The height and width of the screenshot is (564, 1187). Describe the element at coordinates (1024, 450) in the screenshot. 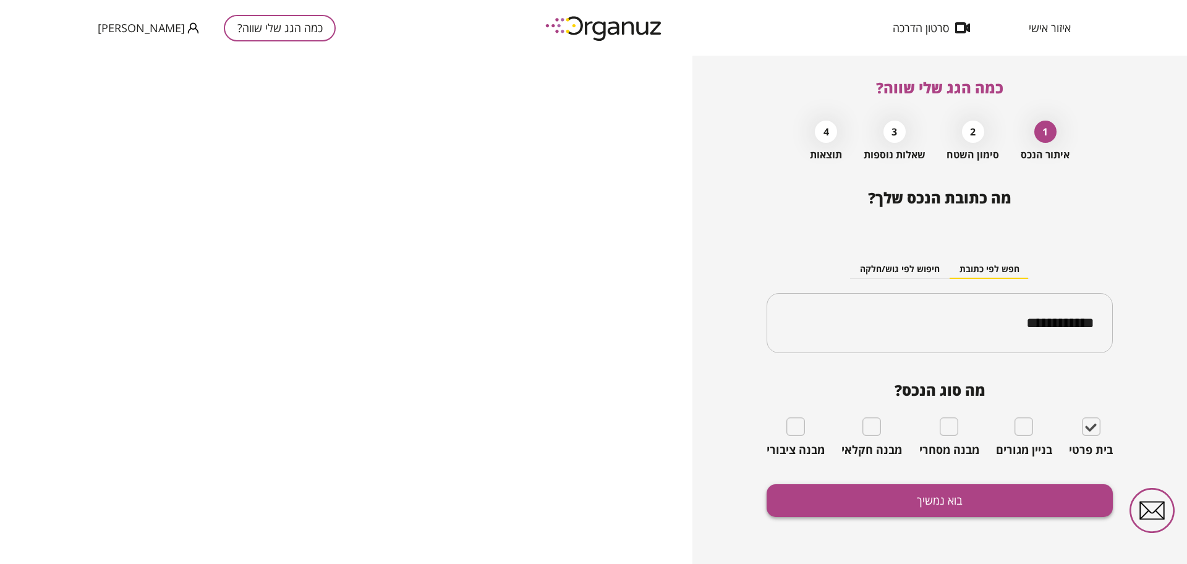

I see `span: בניין מגורים` at that location.